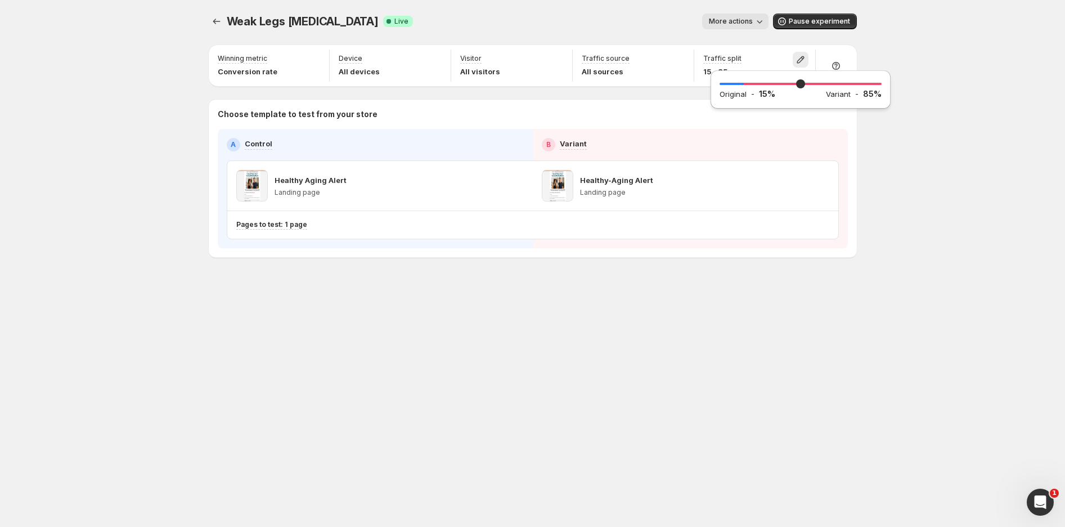  Describe the element at coordinates (605, 71) in the screenshot. I see `p: All sources` at that location.